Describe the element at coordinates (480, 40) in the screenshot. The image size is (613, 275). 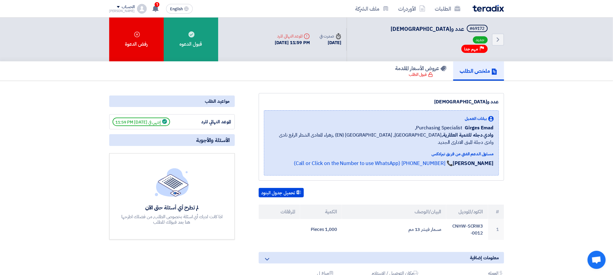
I see `span: جديد` at that location.